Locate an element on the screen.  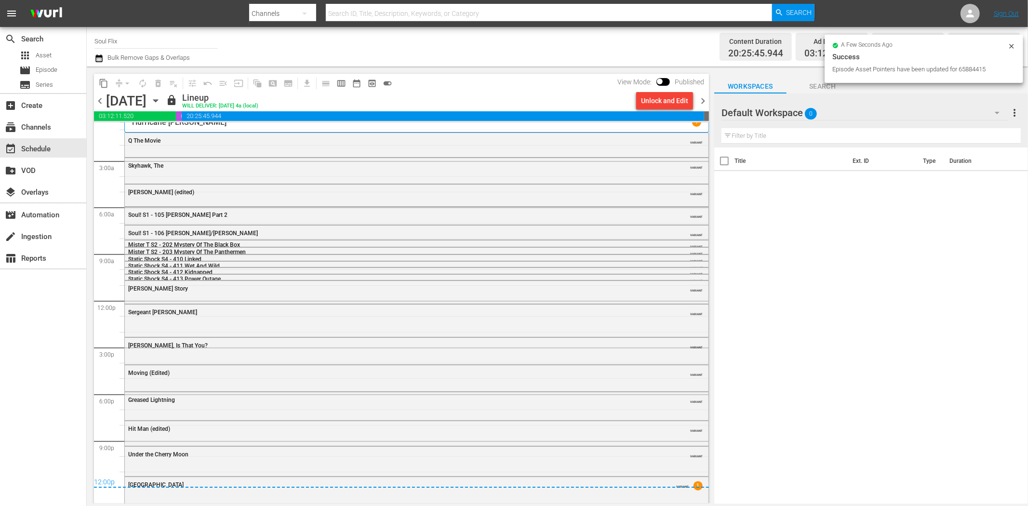
span: Create Series Block is located at coordinates (288, 83).